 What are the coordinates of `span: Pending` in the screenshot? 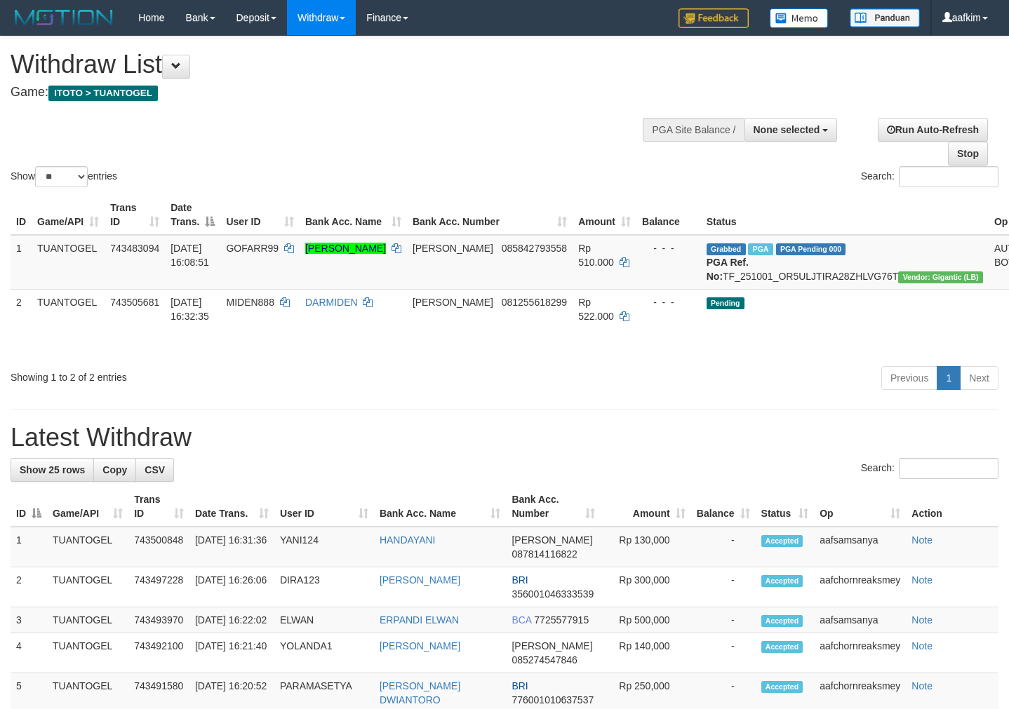 It's located at (726, 303).